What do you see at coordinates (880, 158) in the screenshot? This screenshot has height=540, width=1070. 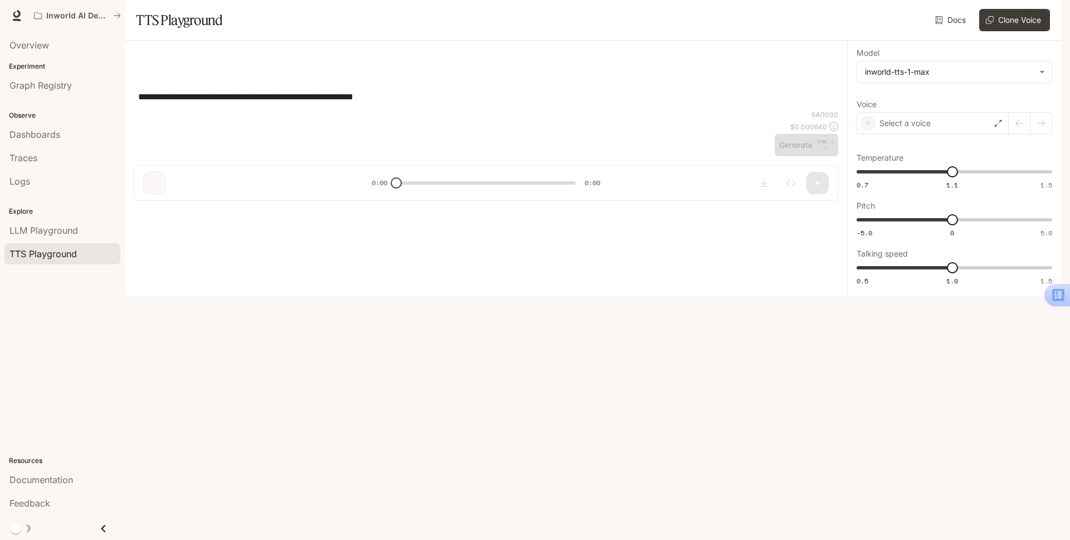 I see `p: Temperature` at bounding box center [880, 158].